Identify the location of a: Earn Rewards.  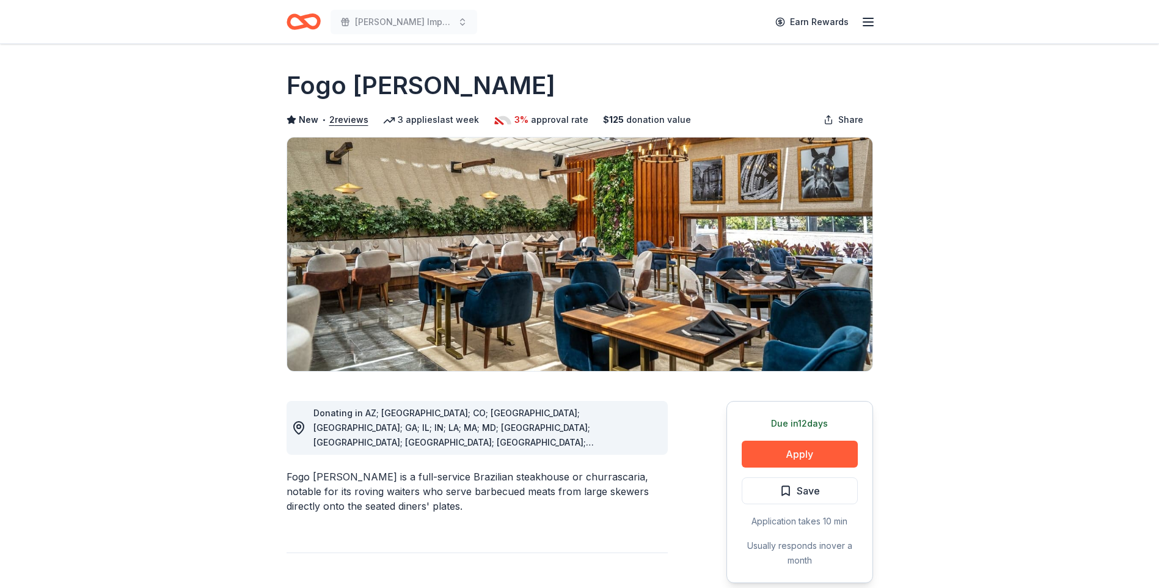
(812, 22).